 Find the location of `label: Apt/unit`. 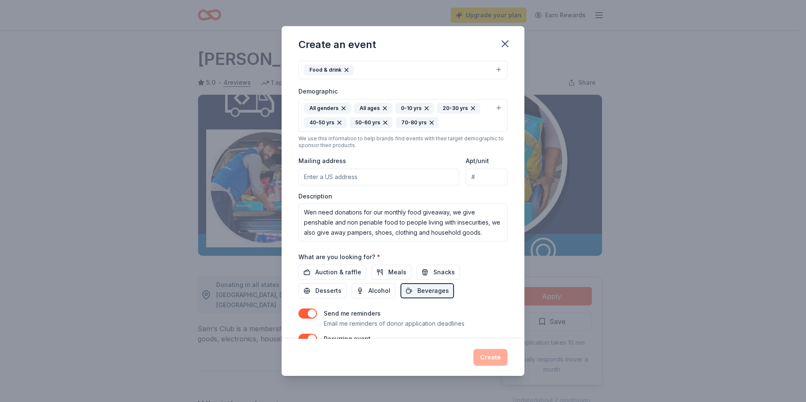

label: Apt/unit is located at coordinates (477, 161).